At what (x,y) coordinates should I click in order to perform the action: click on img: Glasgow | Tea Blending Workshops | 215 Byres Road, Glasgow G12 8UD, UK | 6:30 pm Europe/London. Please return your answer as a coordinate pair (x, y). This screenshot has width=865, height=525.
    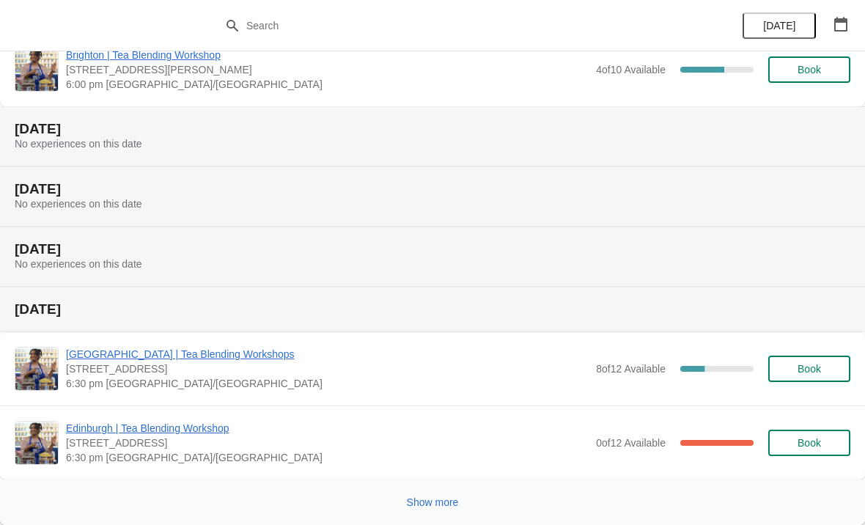
    Looking at the image, I should click on (37, 369).